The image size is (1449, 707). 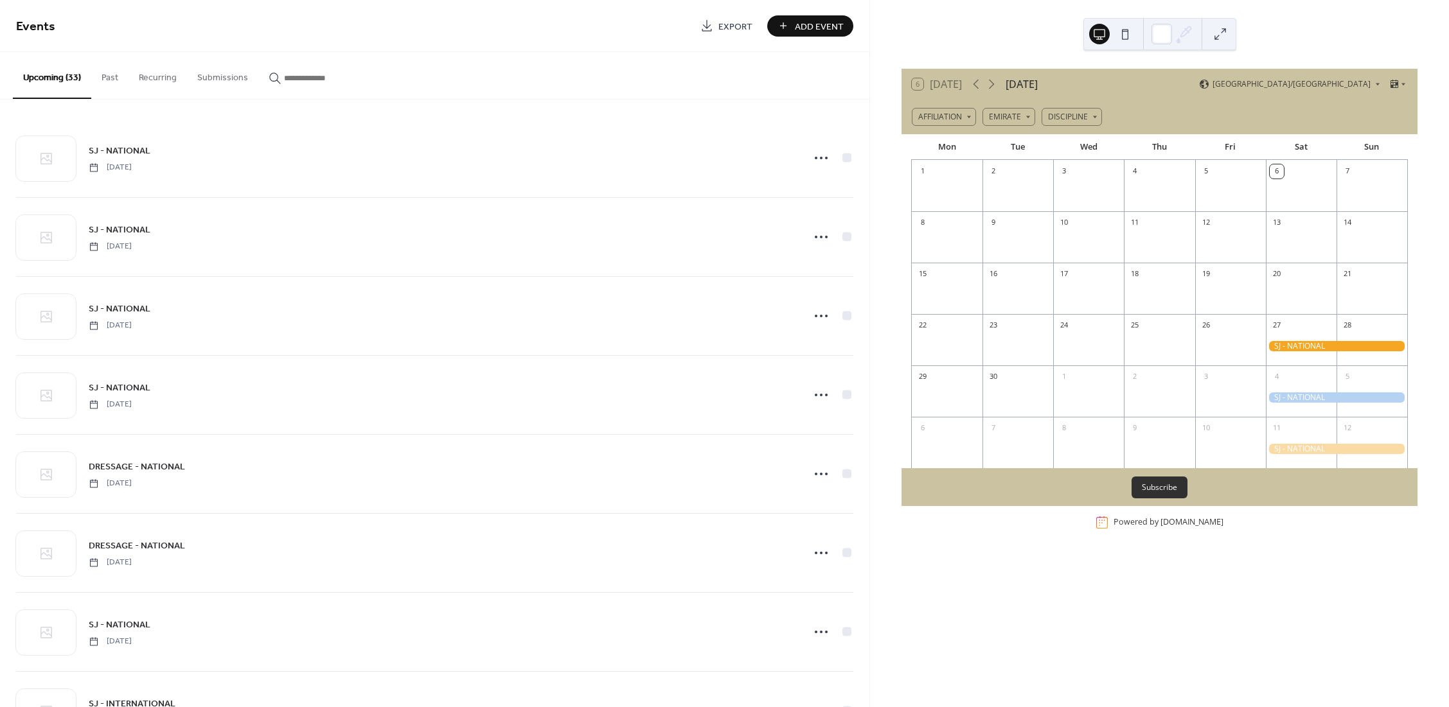 What do you see at coordinates (810, 26) in the screenshot?
I see `a: Add Event` at bounding box center [810, 26].